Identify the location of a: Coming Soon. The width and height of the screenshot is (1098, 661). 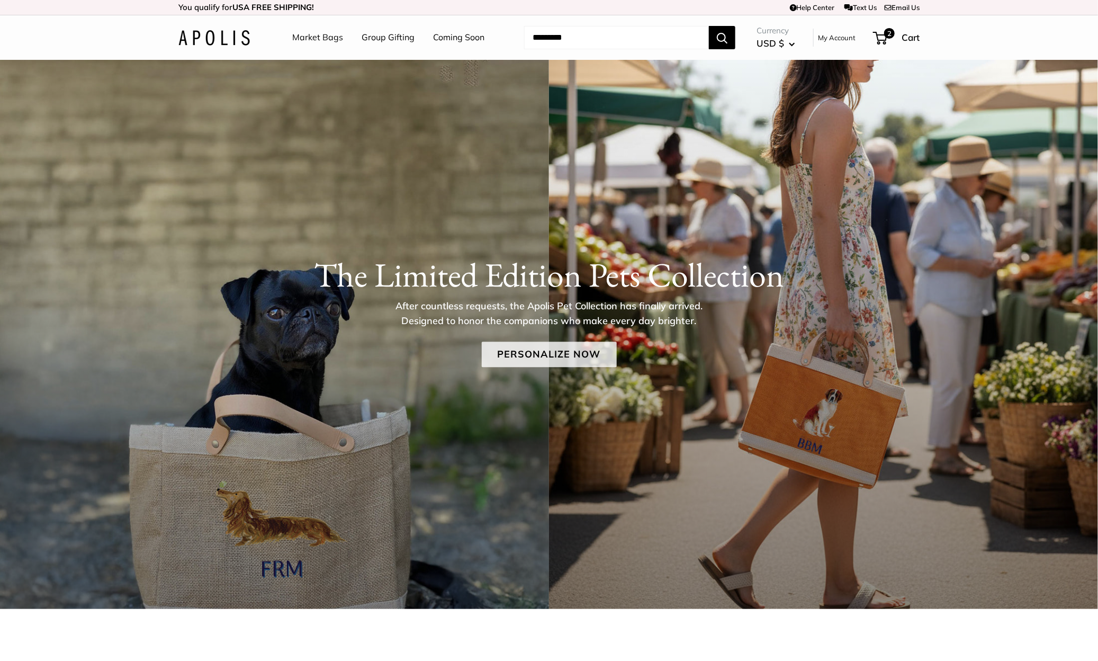
(459, 38).